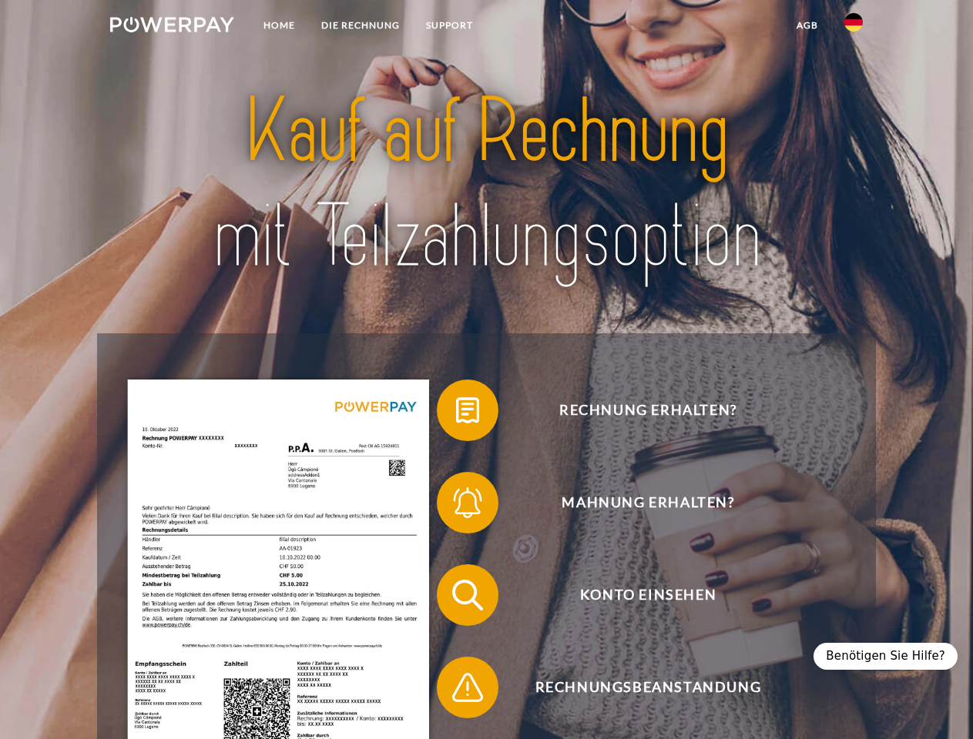 The width and height of the screenshot is (973, 739). Describe the element at coordinates (468, 688) in the screenshot. I see `img: qb_warning.svg` at that location.